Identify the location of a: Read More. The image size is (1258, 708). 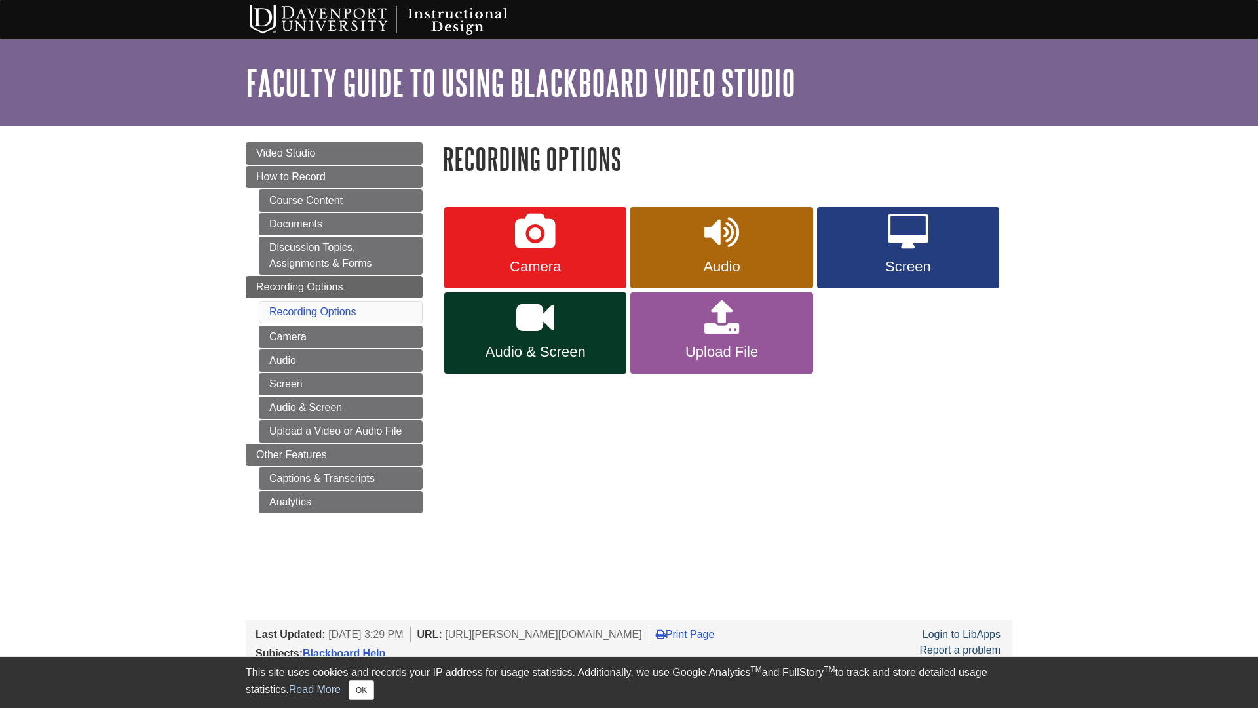
(315, 689).